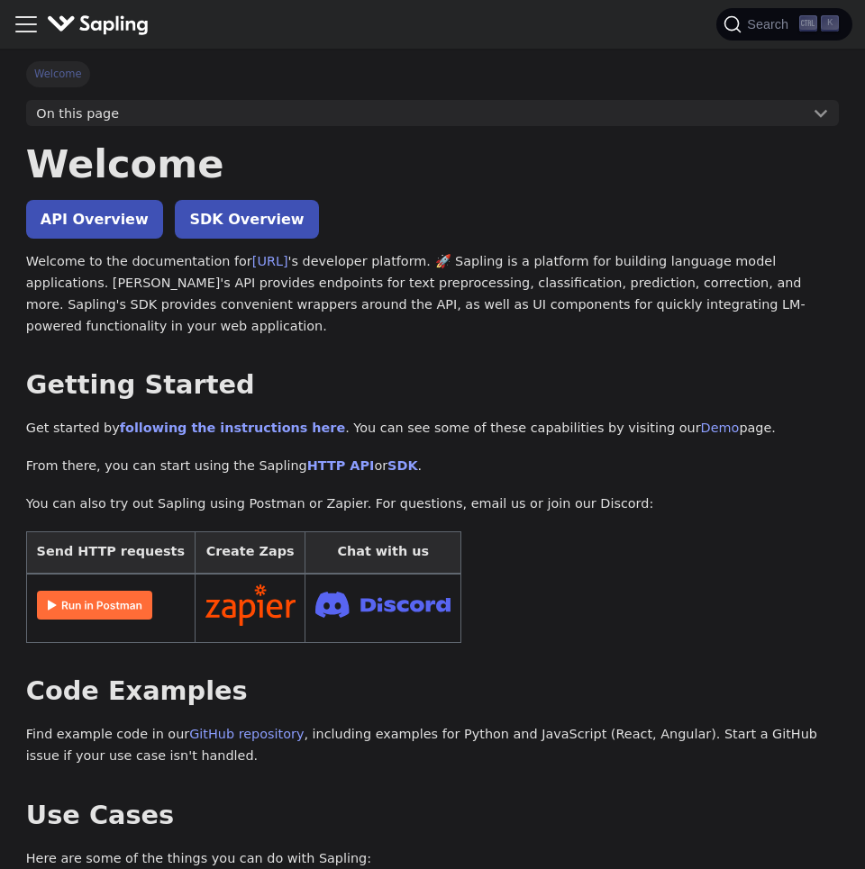  What do you see at coordinates (232, 428) in the screenshot?
I see `a: following the instructions here` at bounding box center [232, 428].